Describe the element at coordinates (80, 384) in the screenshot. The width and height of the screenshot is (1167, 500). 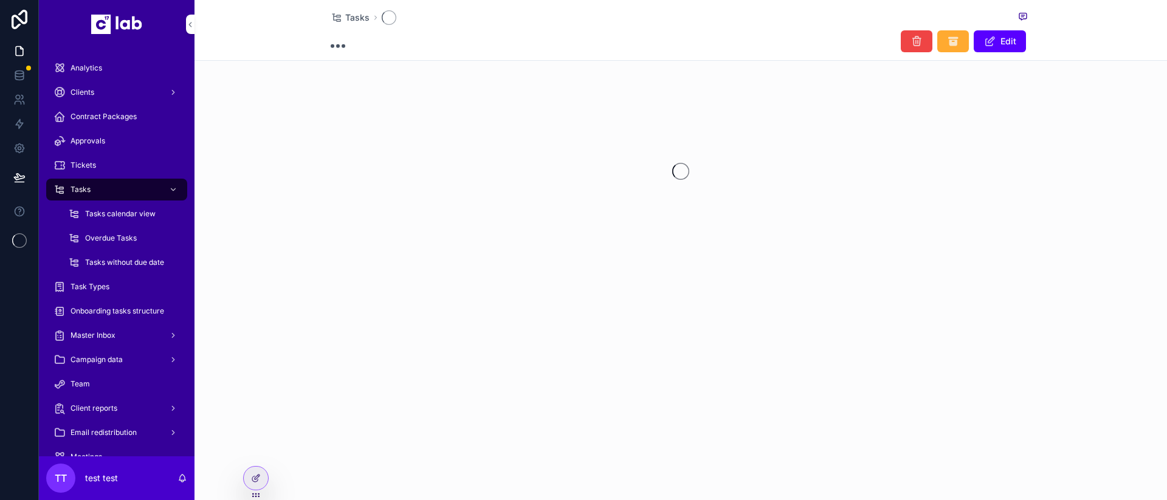
I see `span: Team` at that location.